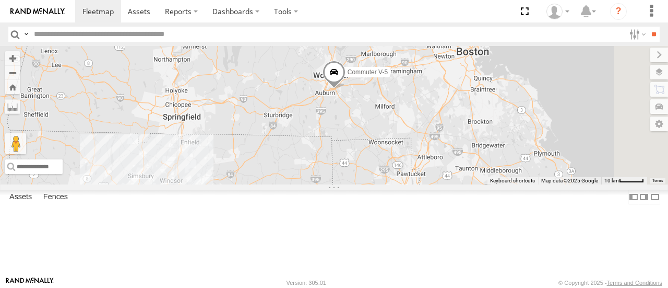 The width and height of the screenshot is (668, 288). What do you see at coordinates (634, 197) in the screenshot?
I see `label: Dock Summary Table to the Left` at bounding box center [634, 197].